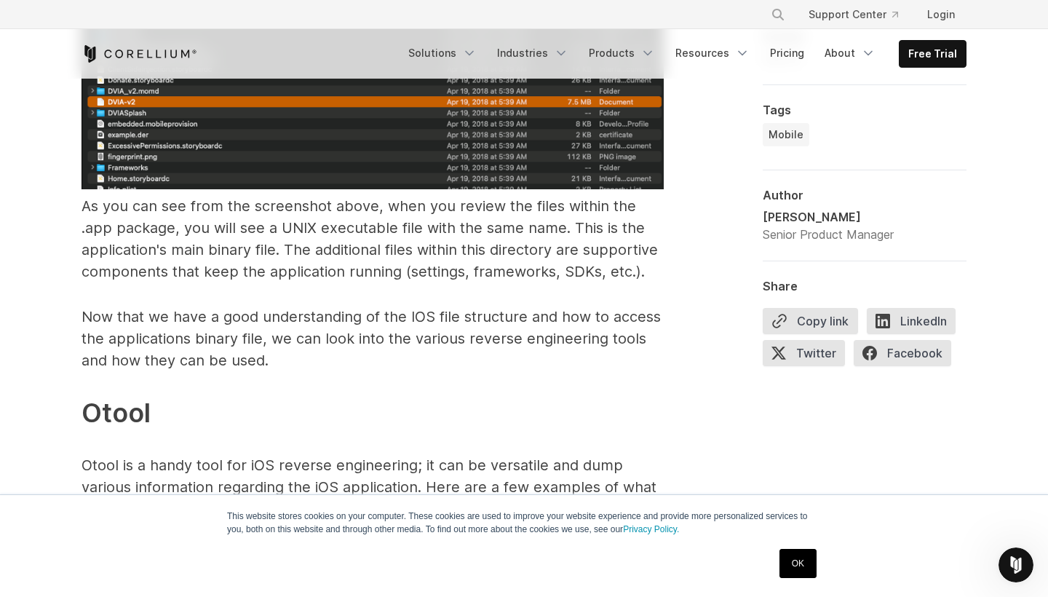 Image resolution: width=1048 pixels, height=597 pixels. I want to click on div: Author, so click(865, 195).